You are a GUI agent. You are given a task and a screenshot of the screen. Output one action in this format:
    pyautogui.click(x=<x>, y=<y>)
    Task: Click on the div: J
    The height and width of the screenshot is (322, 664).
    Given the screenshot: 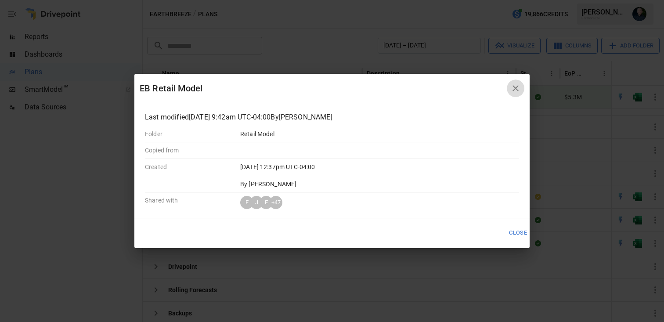 What is the action you would take?
    pyautogui.click(x=257, y=203)
    